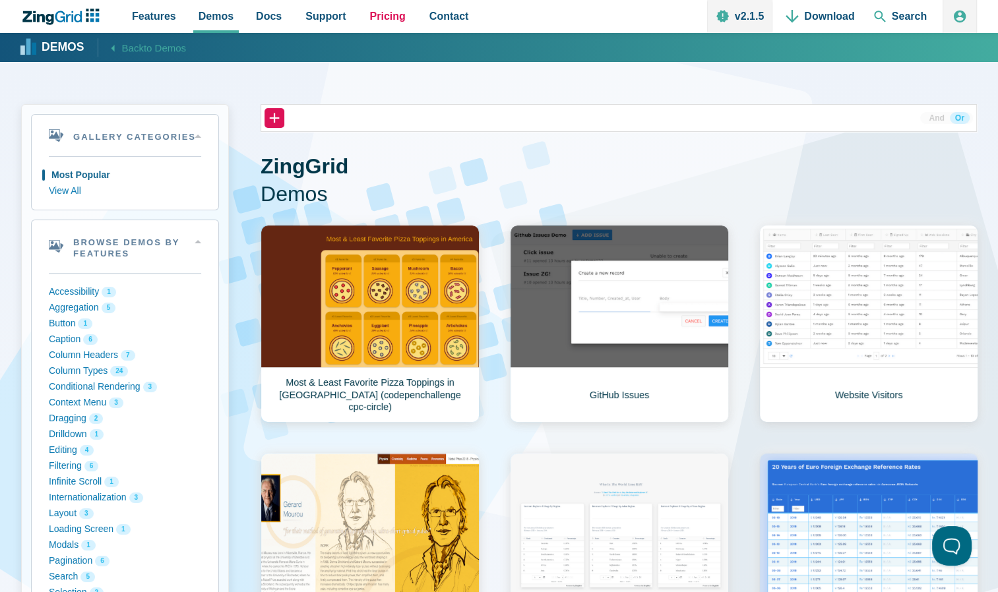  I want to click on button: Button 1, so click(125, 324).